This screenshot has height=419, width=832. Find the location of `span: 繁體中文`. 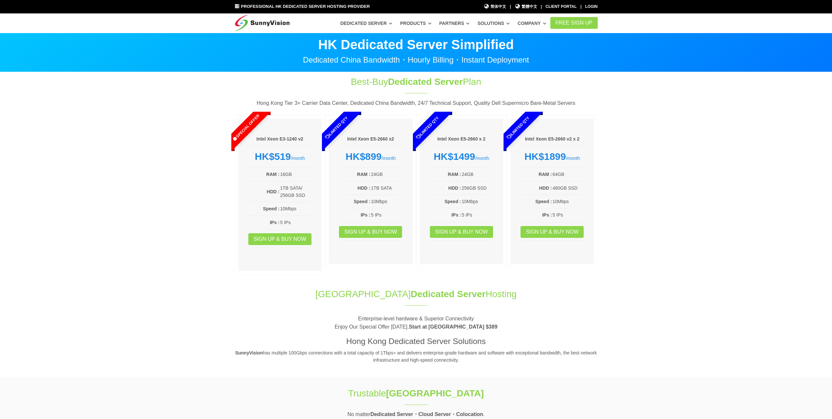

span: 繁體中文 is located at coordinates (526, 7).